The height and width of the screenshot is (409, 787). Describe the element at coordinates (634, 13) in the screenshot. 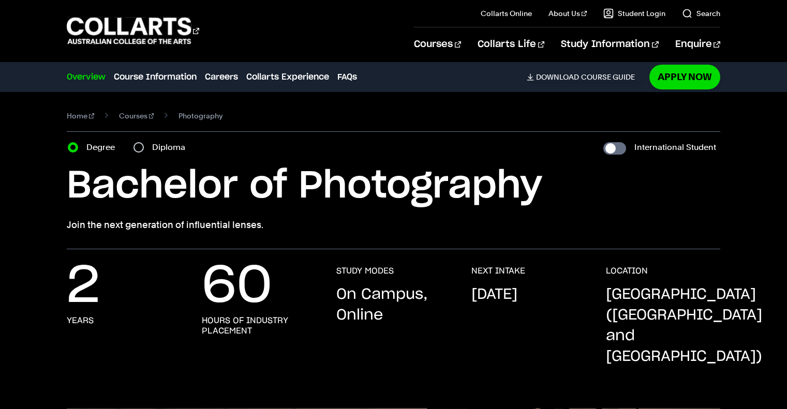

I see `a: Student Login` at that location.